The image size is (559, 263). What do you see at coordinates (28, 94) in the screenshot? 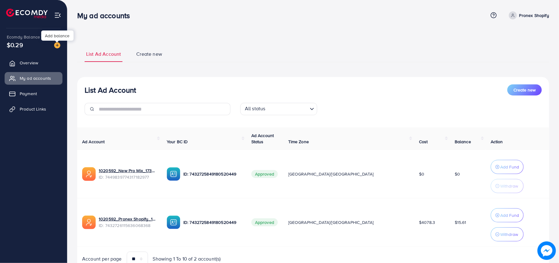
I see `span: Payment` at bounding box center [28, 94].